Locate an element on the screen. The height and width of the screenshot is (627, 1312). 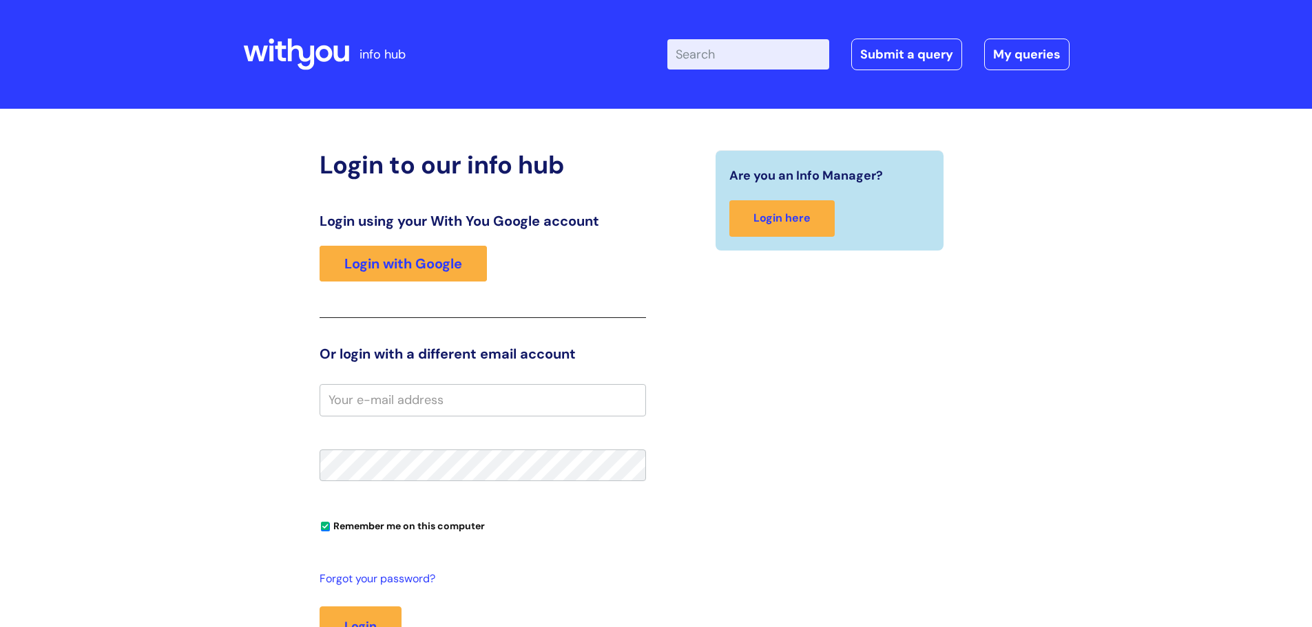
div: You can uncheck this option if you're logging in from a shared device is located at coordinates (483, 525).